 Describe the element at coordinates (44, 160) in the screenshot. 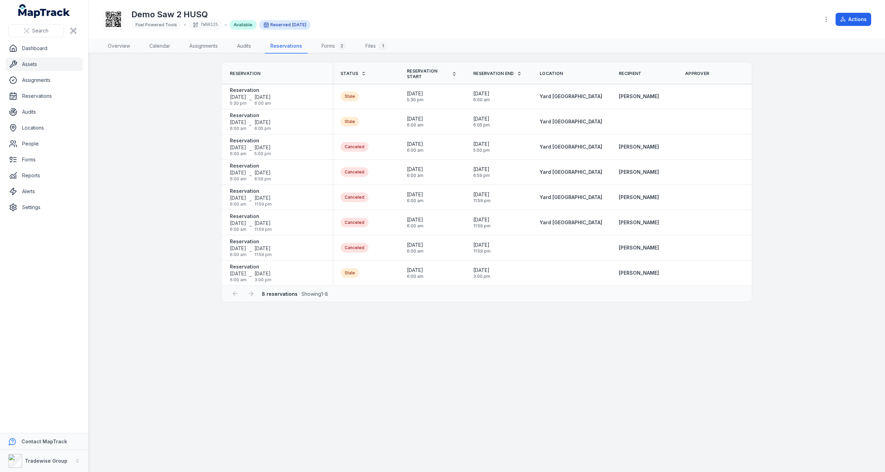

I see `a: Forms` at that location.